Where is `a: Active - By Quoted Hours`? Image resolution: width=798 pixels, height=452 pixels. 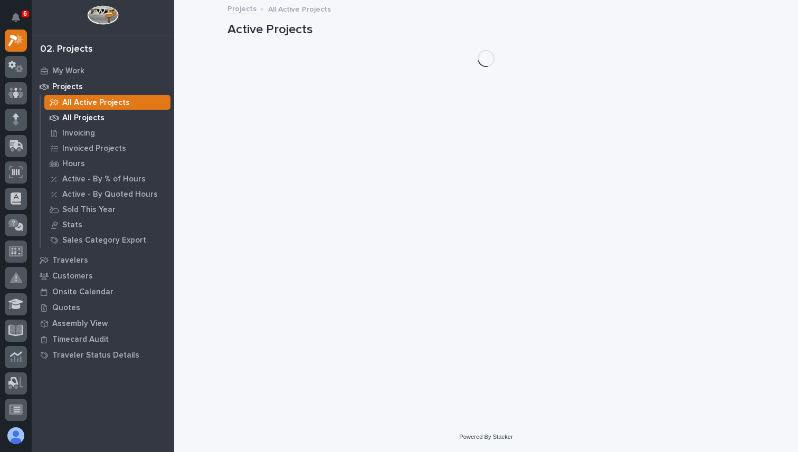 a: Active - By Quoted Hours is located at coordinates (107, 194).